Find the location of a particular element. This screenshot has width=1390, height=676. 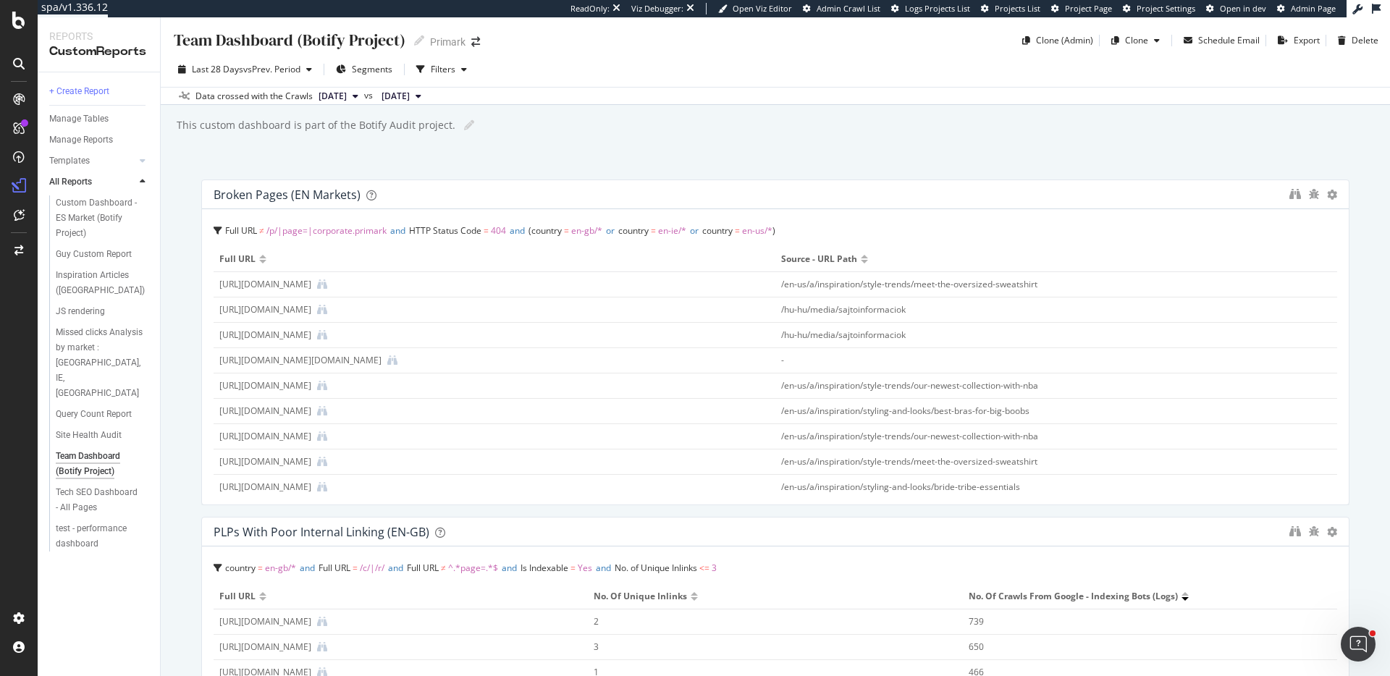

span: Last 28 Days is located at coordinates (217, 69).